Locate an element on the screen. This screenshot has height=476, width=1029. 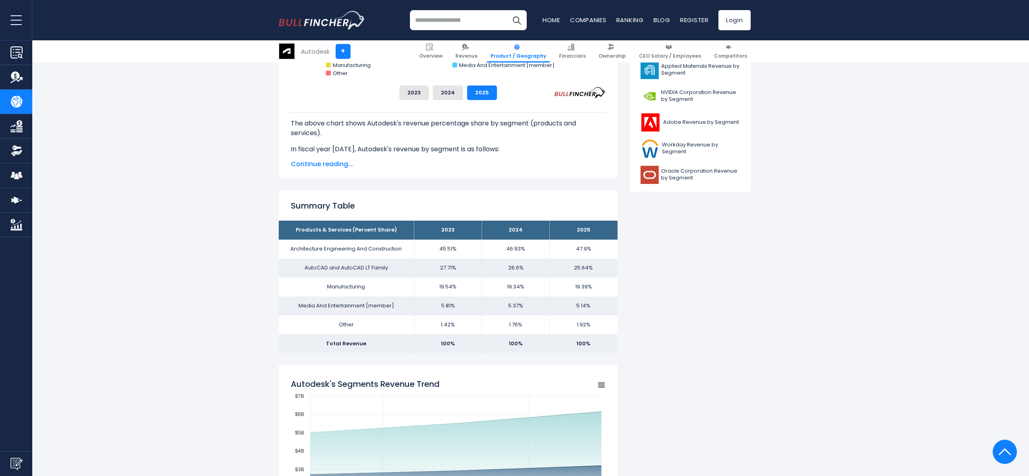
a: Workday Revenue by Segment is located at coordinates (690, 148).